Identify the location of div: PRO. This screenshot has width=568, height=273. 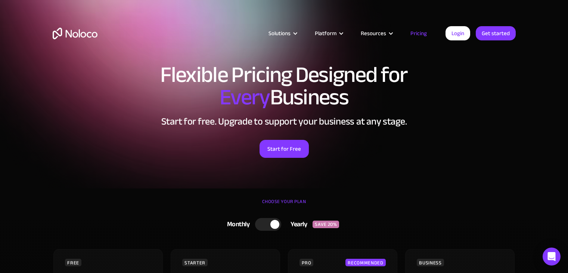
(306, 262).